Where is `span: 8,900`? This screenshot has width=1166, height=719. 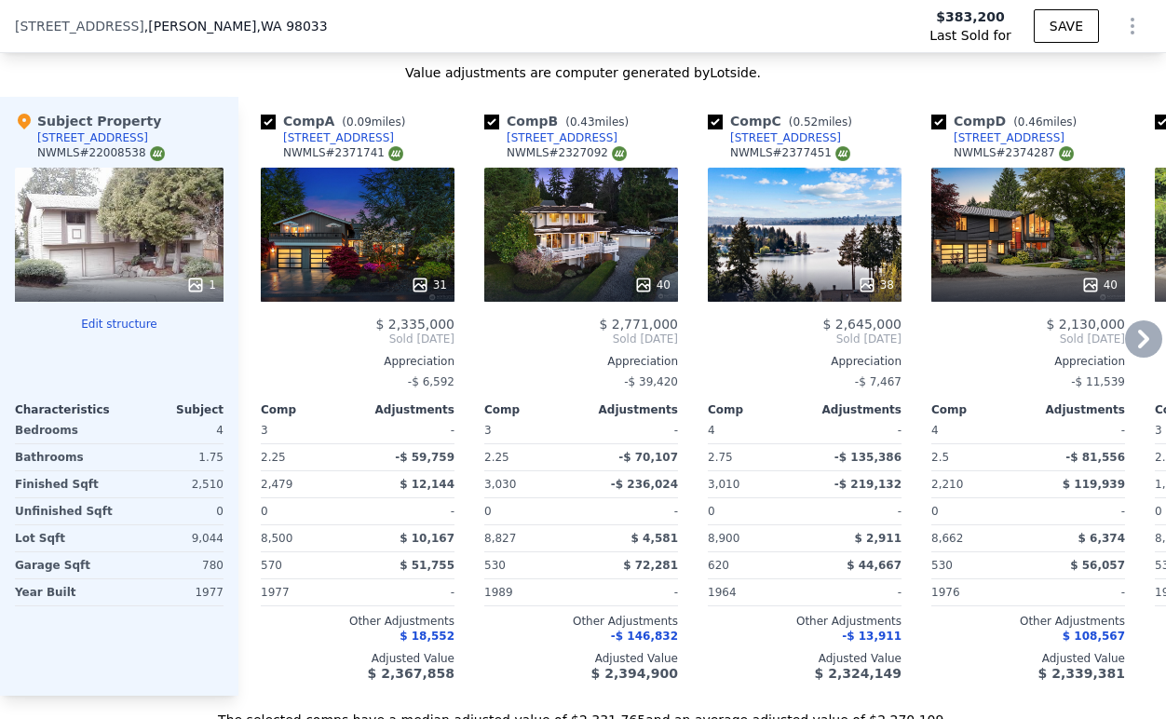 span: 8,900 is located at coordinates (724, 538).